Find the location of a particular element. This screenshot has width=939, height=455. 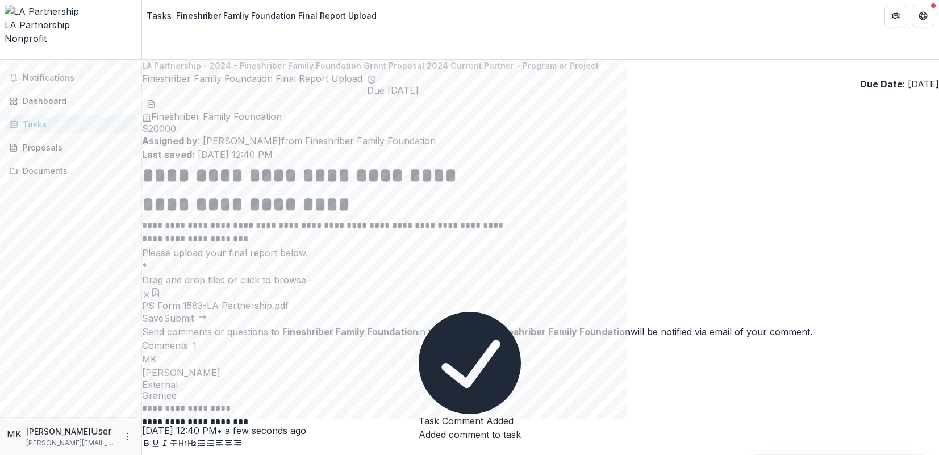

span: 1 is located at coordinates (194, 345).